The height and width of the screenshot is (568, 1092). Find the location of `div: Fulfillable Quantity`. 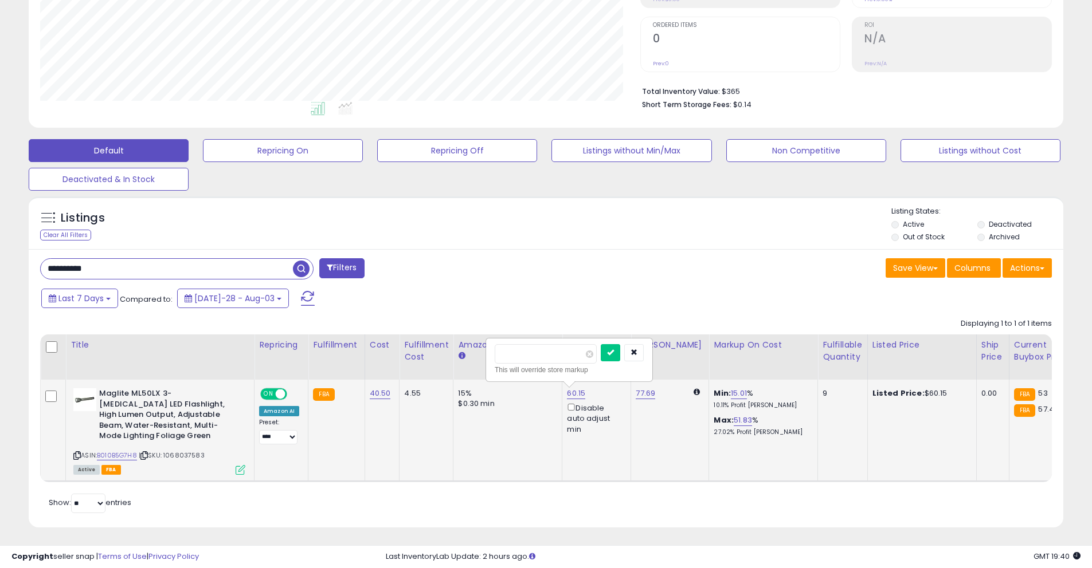

div: Fulfillable Quantity is located at coordinates (842, 351).